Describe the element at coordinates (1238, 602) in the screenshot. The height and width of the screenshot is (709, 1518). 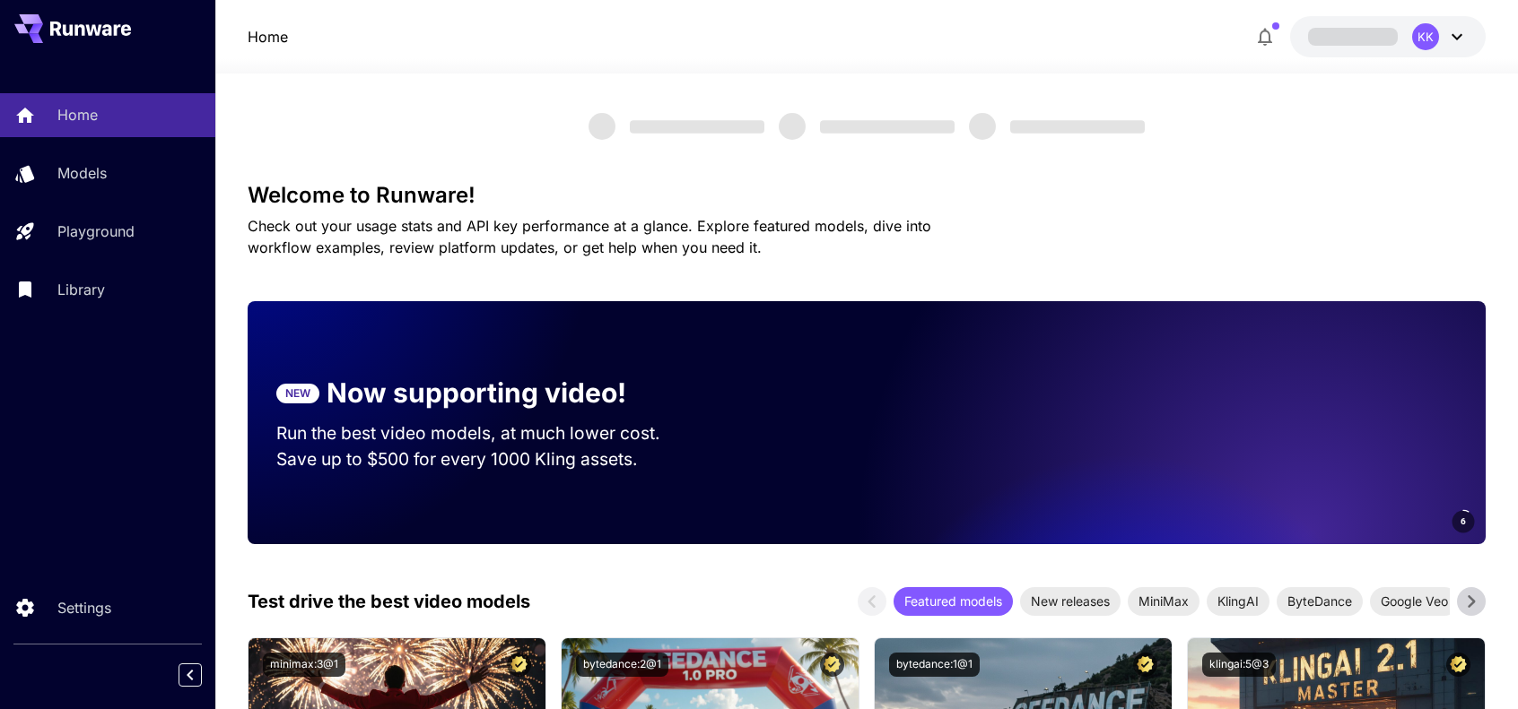
I see `div: KlingAI` at that location.